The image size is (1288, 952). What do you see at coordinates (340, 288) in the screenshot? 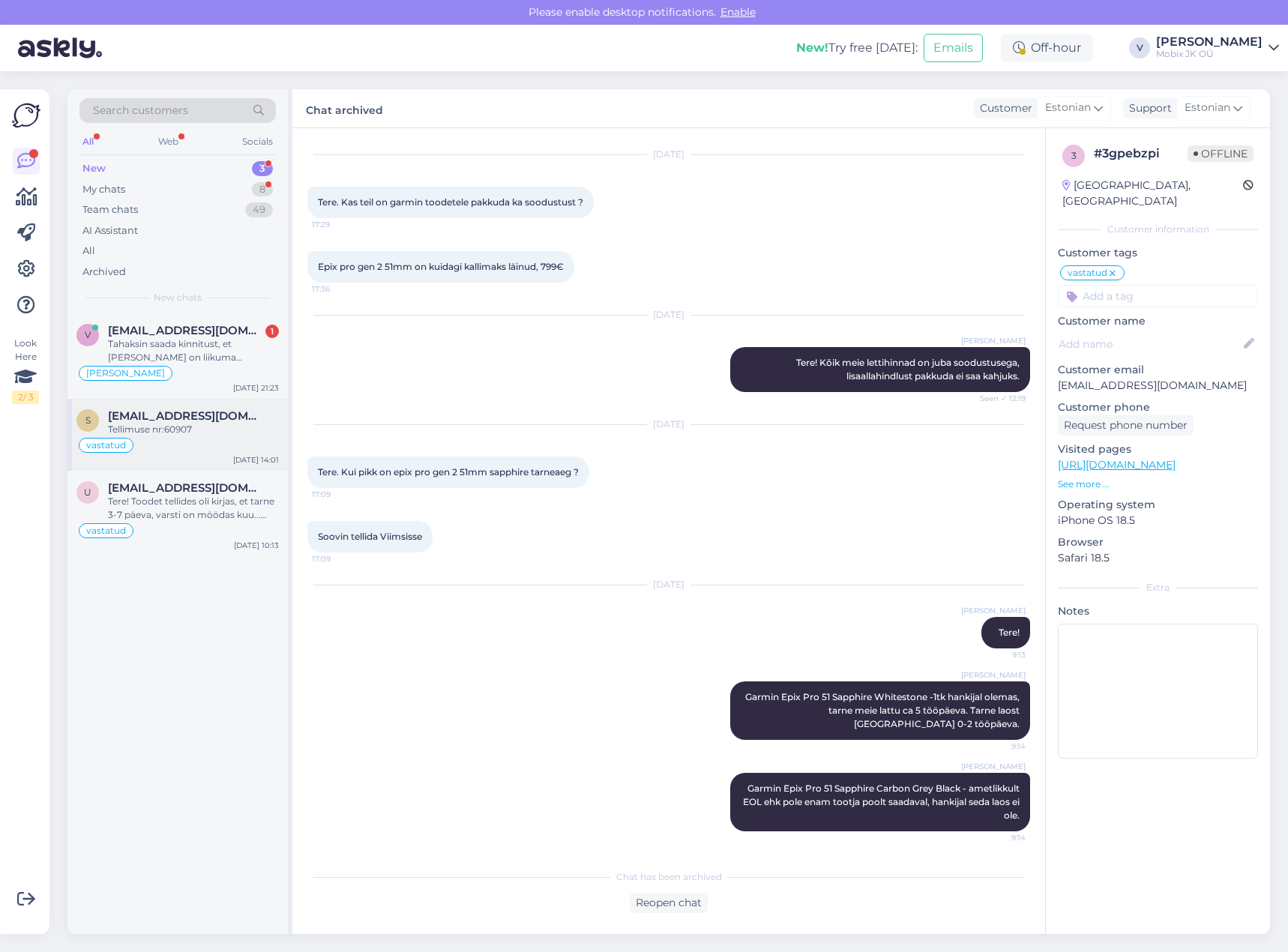
I see `span: 17:36` at bounding box center [340, 288].